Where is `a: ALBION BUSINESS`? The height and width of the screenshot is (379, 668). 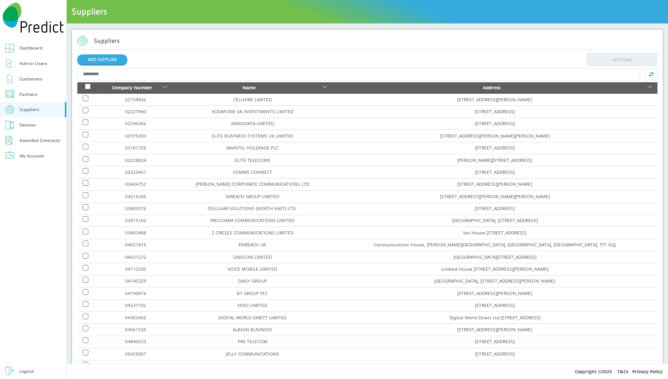 a: ALBION BUSINESS is located at coordinates (252, 329).